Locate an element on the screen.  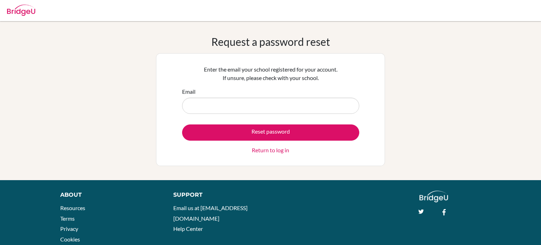
div: Support is located at coordinates (218, 195).